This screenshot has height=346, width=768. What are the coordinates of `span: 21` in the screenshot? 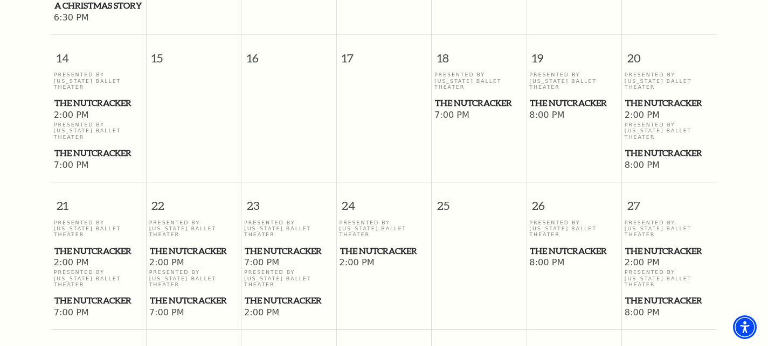 It's located at (99, 201).